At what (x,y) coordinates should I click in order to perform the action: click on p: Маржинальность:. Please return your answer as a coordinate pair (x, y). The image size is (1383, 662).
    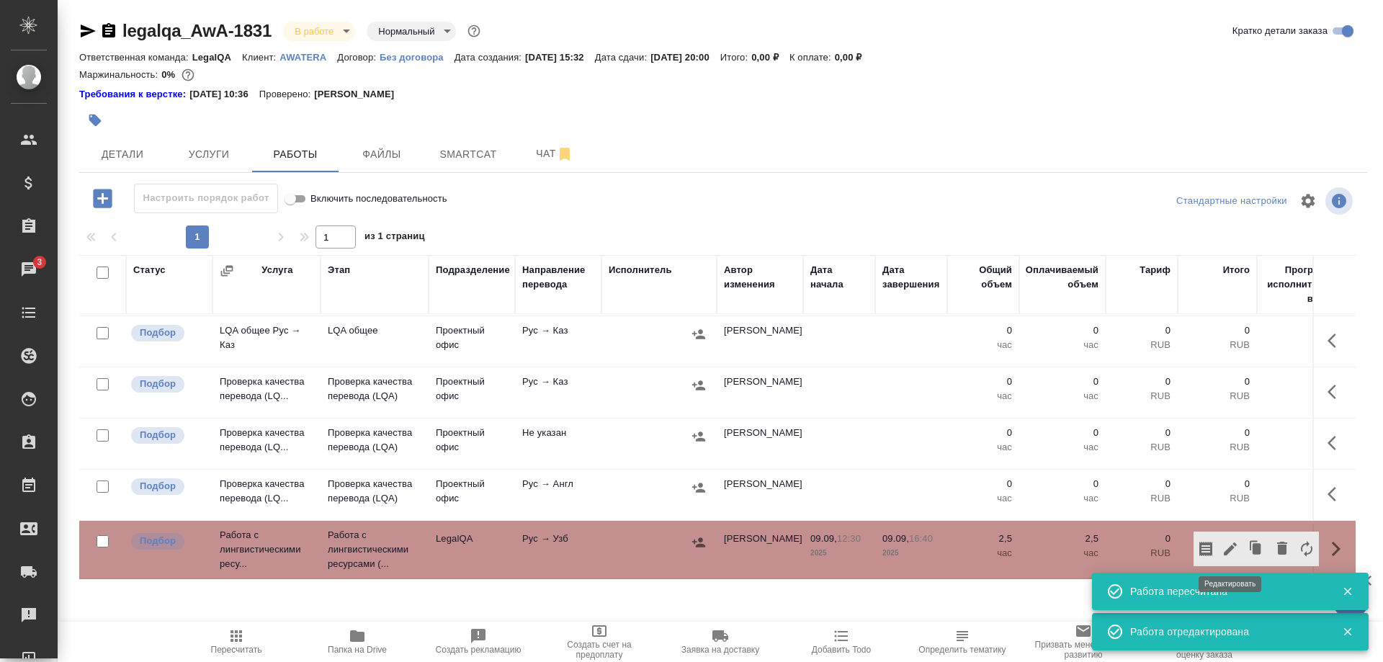
    Looking at the image, I should click on (120, 74).